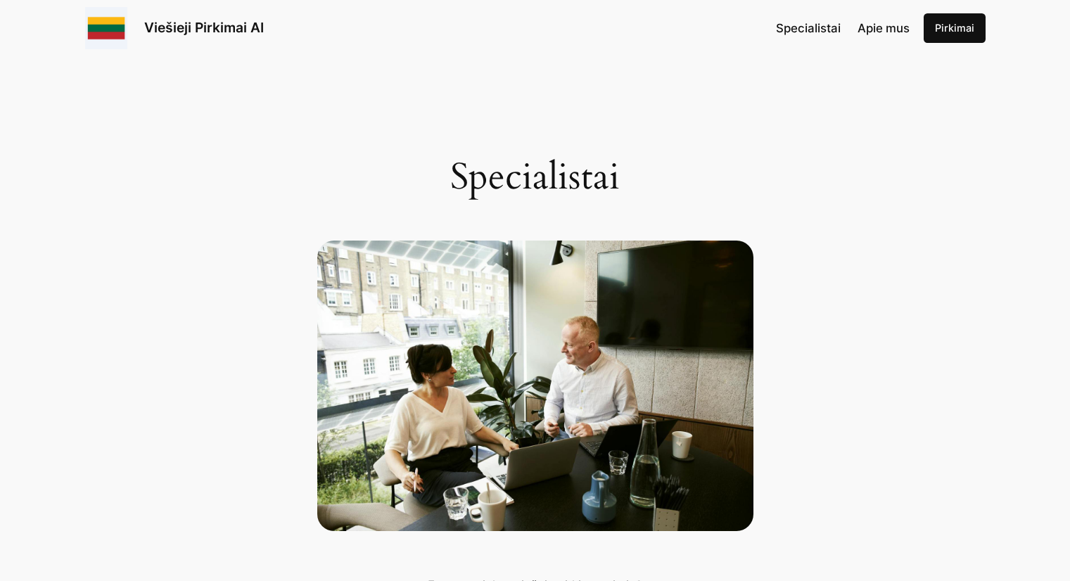 The image size is (1070, 581). Describe the element at coordinates (809, 28) in the screenshot. I see `a: Specialistai` at that location.